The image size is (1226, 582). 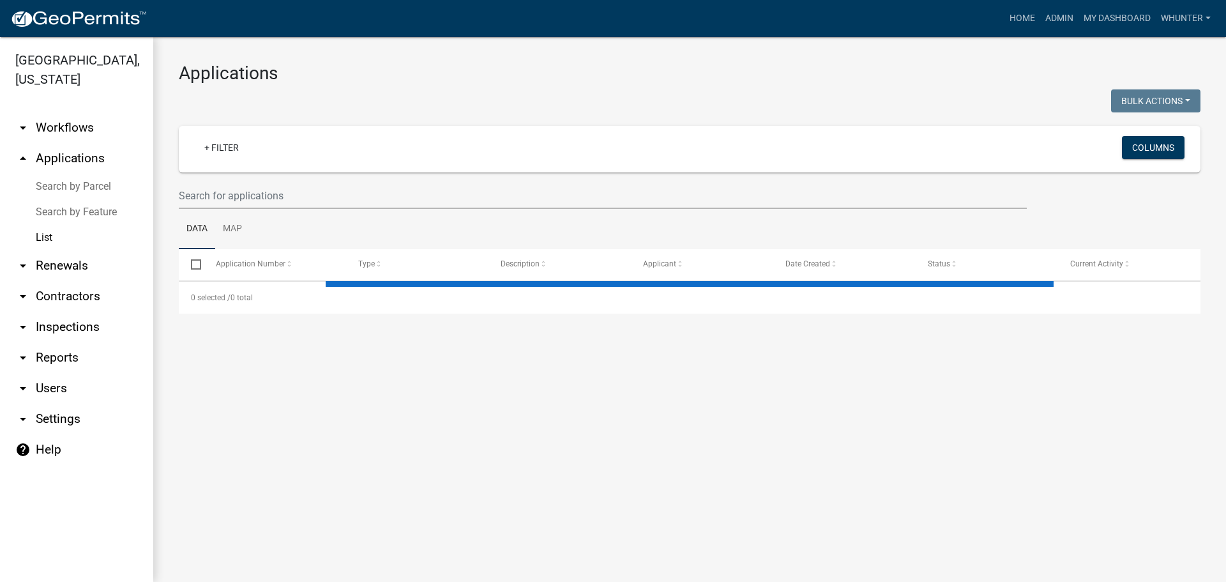 I want to click on datatable-header-cell: Date Created, so click(x=844, y=264).